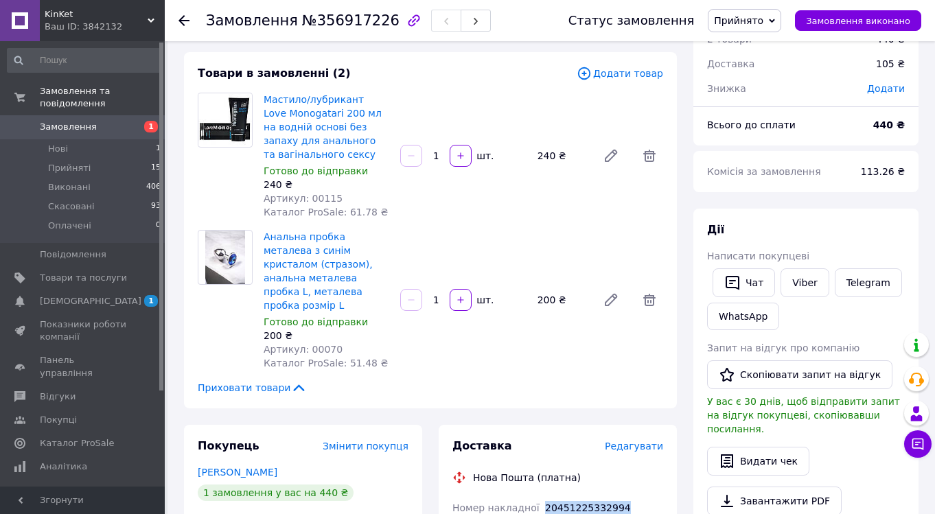 The height and width of the screenshot is (514, 935). What do you see at coordinates (858, 21) in the screenshot?
I see `span: Замовлення виконано` at bounding box center [858, 21].